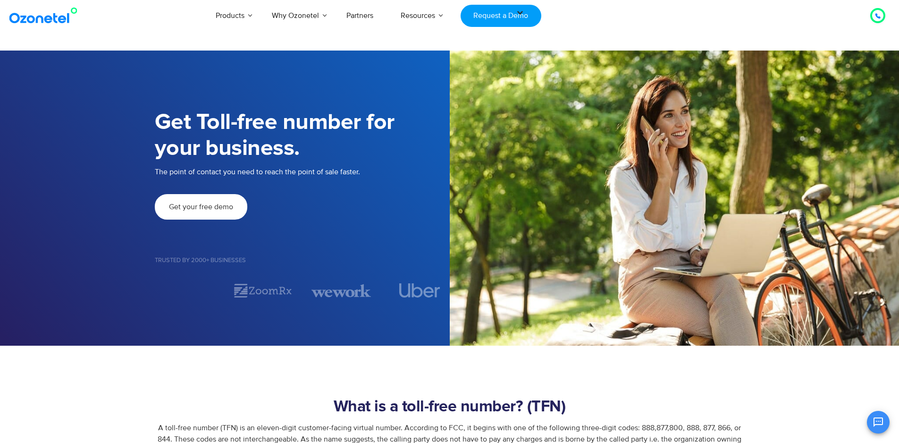  I want to click on div: 4 / 7, so click(420, 290).